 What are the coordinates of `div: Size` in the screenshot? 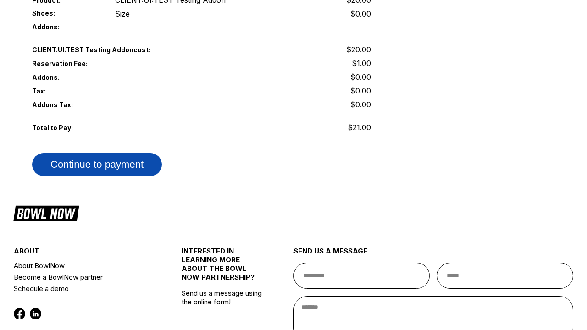 It's located at (122, 14).